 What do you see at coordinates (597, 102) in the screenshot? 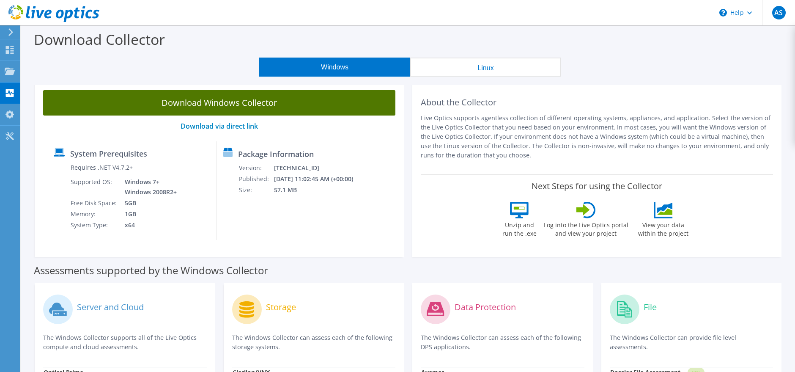
I see `h2: About the Collector` at bounding box center [597, 102].